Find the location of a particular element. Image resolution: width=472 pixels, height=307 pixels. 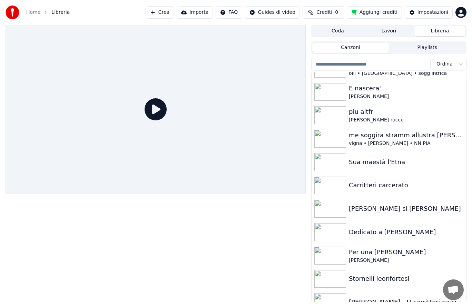

button: Libreria is located at coordinates (440, 31).